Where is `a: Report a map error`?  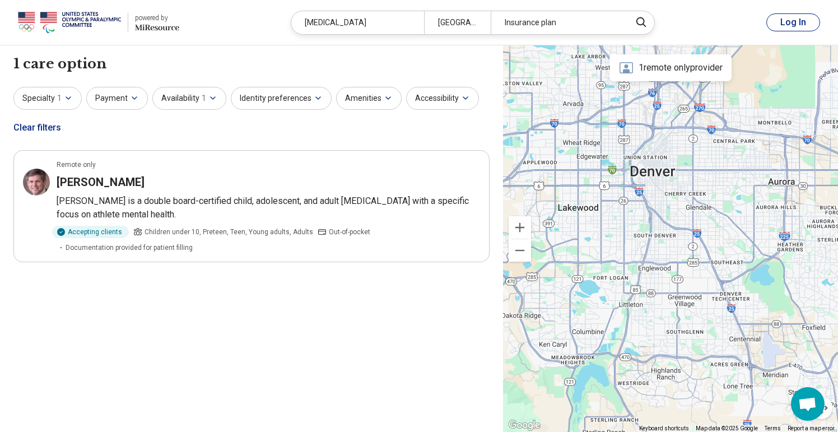 a: Report a map error is located at coordinates (811, 428).